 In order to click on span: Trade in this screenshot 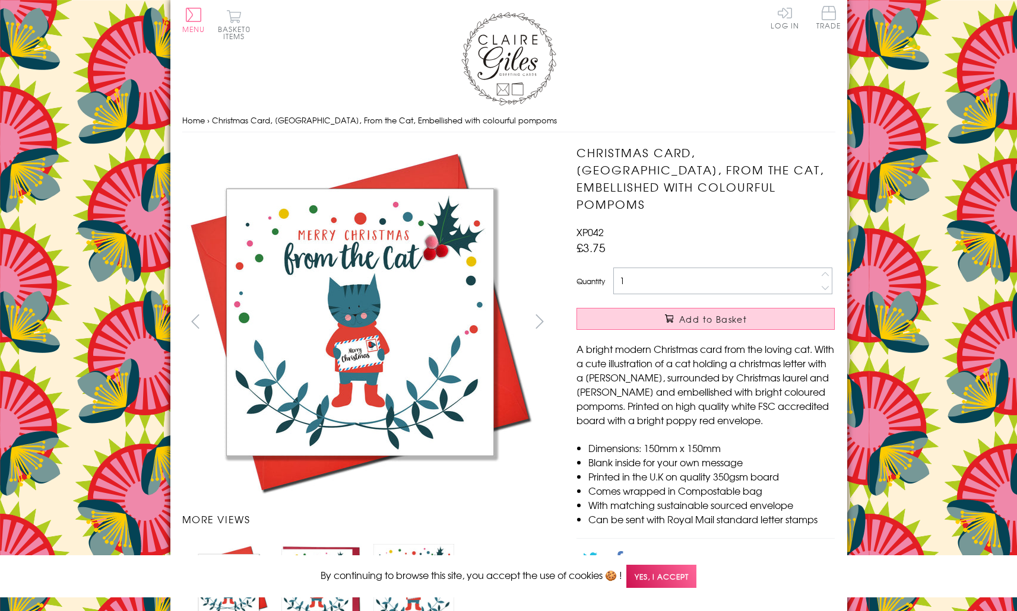, I will do `click(829, 17)`.